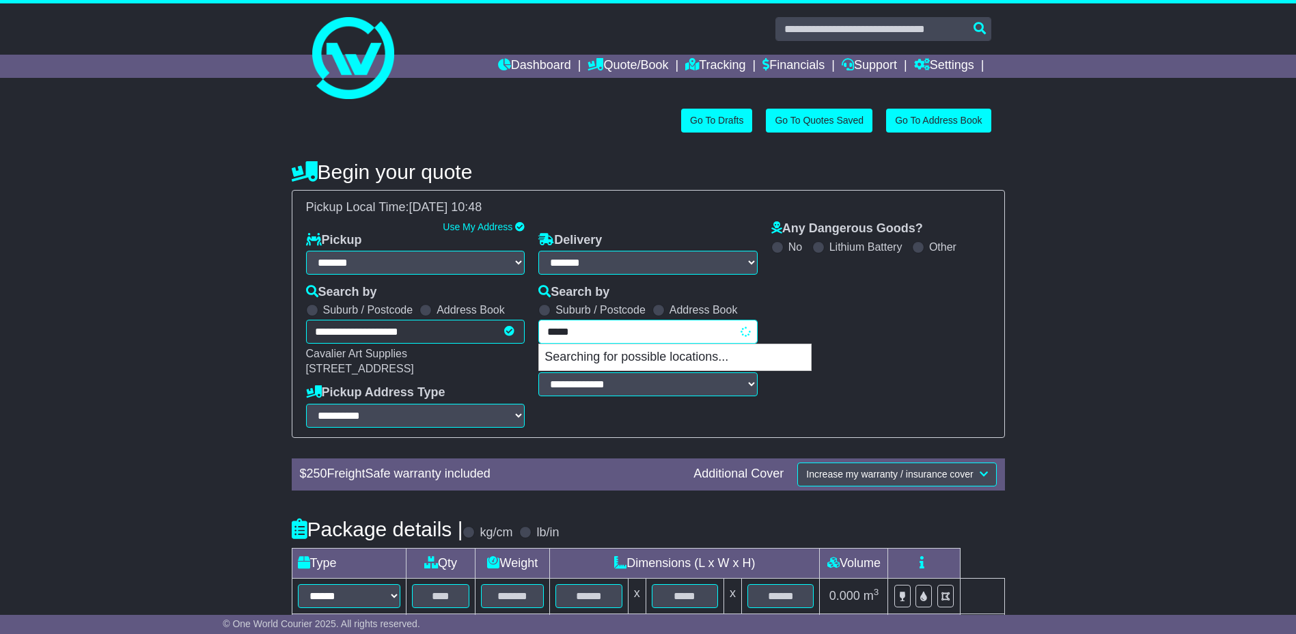  What do you see at coordinates (715, 66) in the screenshot?
I see `a: Tracking` at bounding box center [715, 66].